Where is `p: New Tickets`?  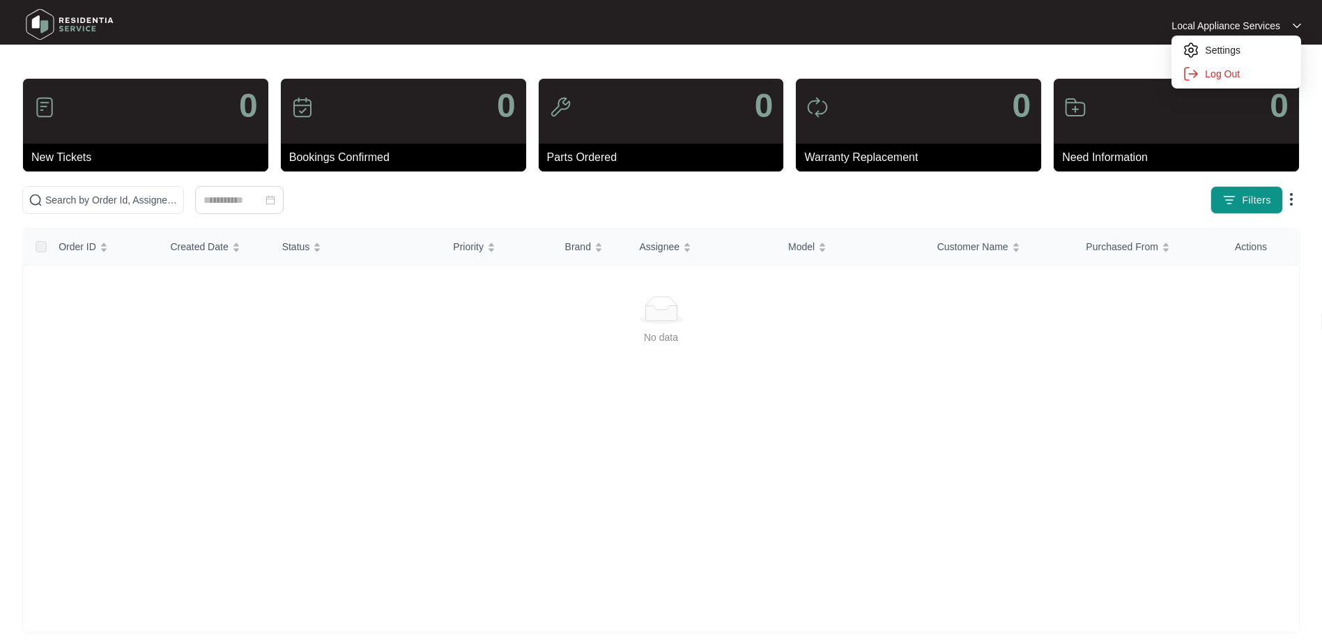
p: New Tickets is located at coordinates (150, 158).